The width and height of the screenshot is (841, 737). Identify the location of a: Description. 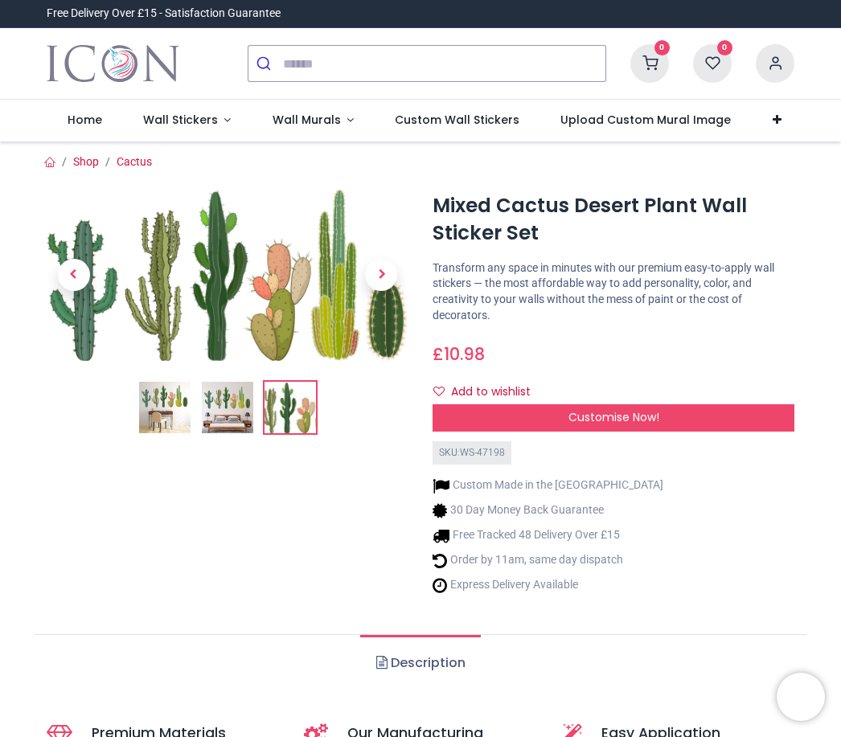
(420, 663).